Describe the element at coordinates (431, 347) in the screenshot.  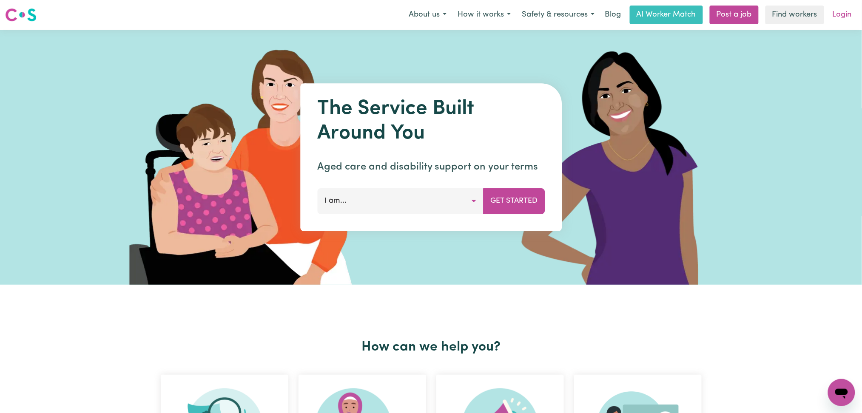
I see `h2: How can we help you?` at that location.